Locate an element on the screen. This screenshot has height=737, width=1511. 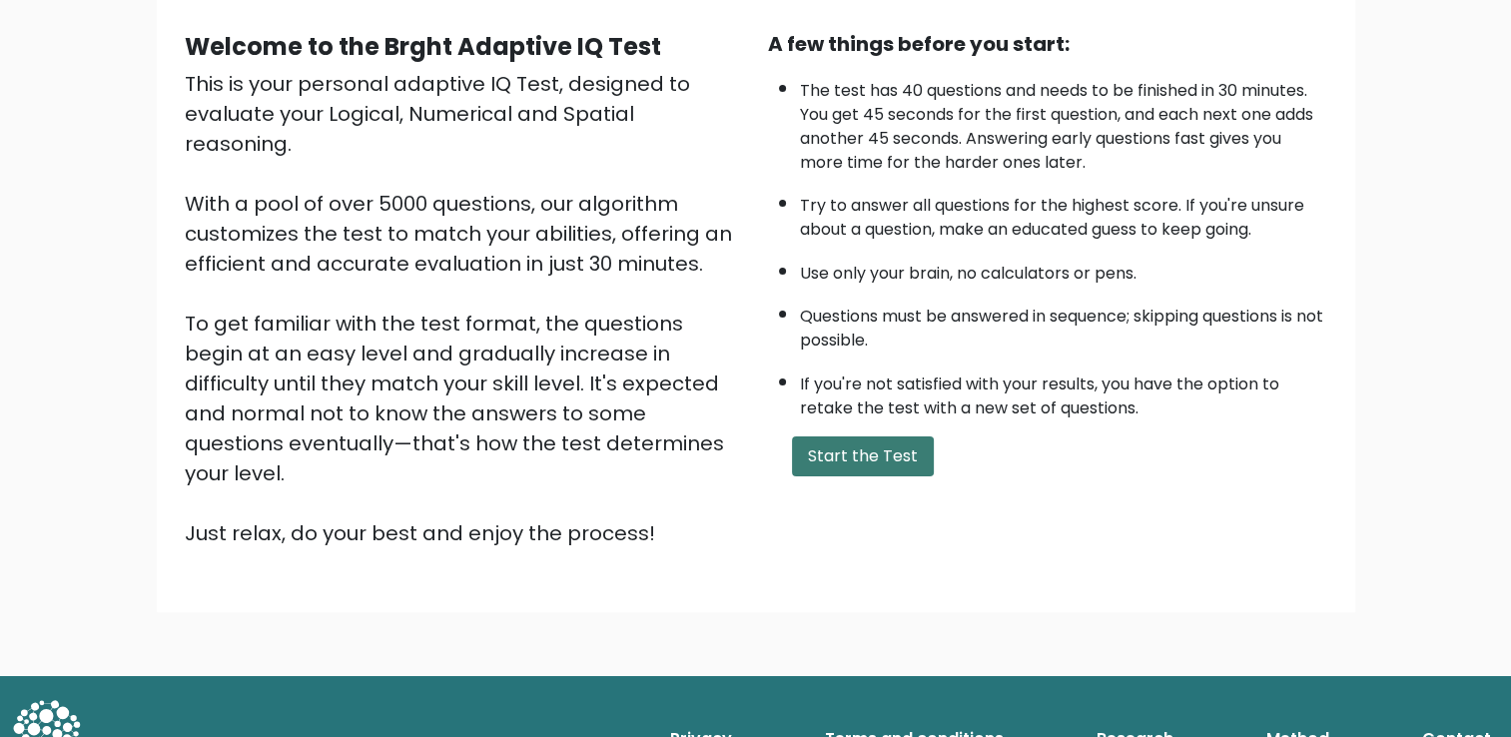
li: Use only your brain, no calculators or pens. is located at coordinates (1064, 269).